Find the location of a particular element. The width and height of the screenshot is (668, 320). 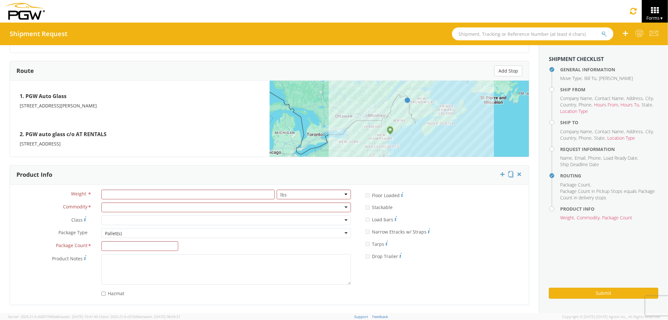

span: Class is located at coordinates (77, 220).